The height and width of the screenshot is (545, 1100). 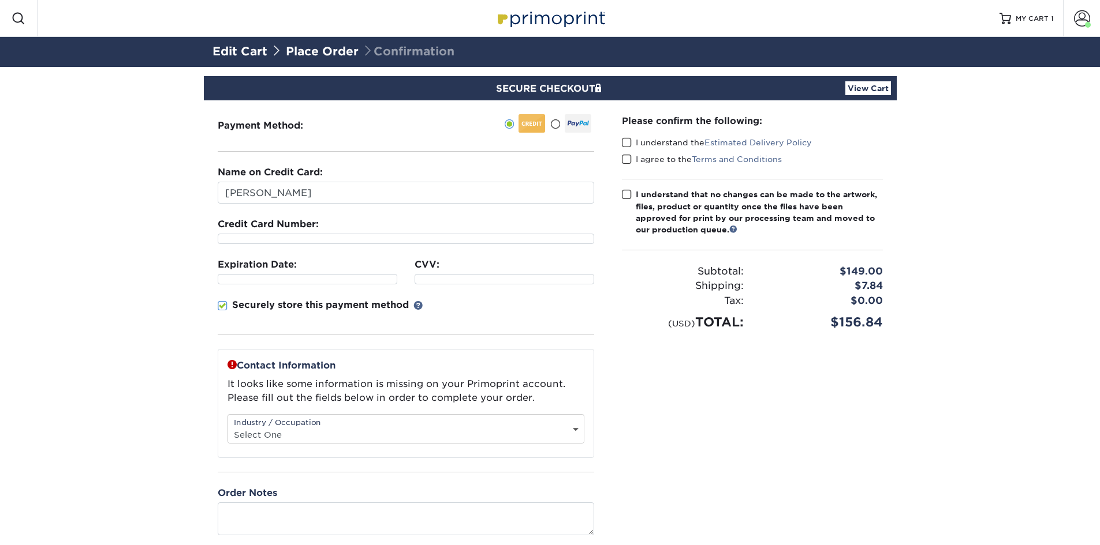 I want to click on input: First & Last Name, so click(x=406, y=193).